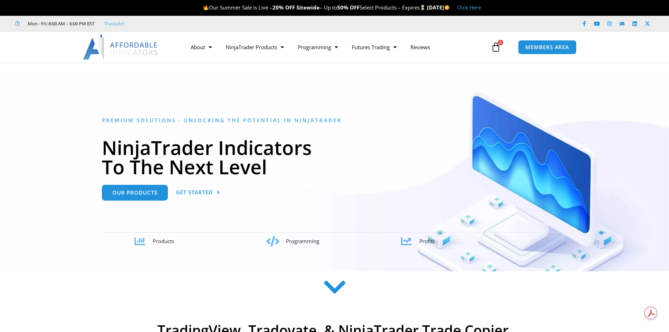  I want to click on span: Programming, so click(302, 241).